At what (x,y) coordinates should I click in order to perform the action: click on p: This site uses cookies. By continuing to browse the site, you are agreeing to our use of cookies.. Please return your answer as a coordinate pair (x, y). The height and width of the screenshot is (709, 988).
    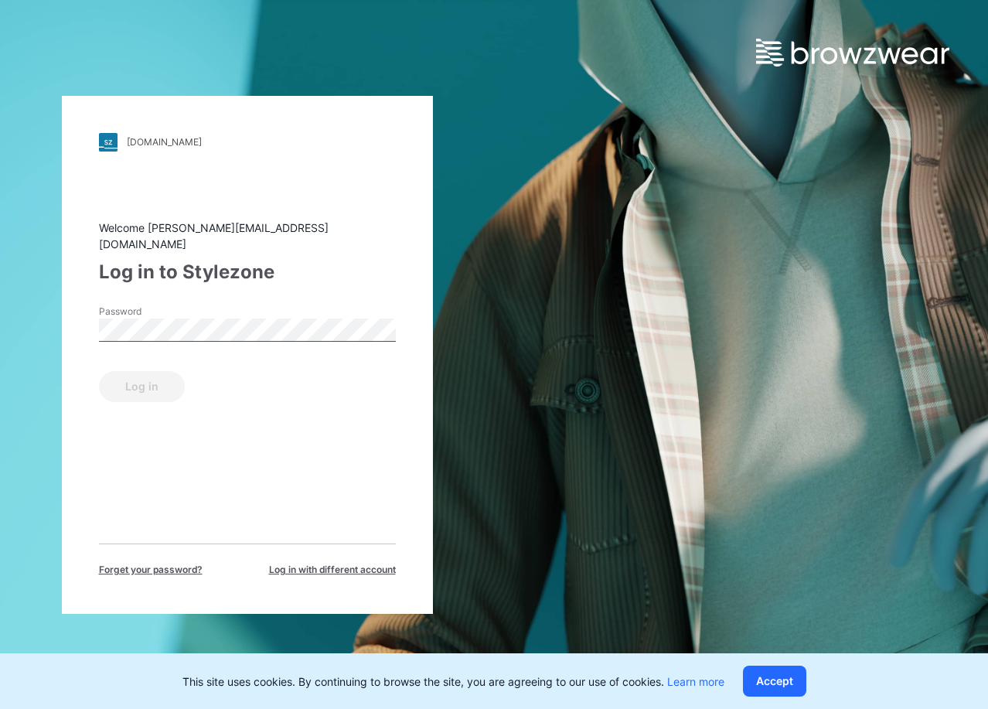
    Looking at the image, I should click on (453, 681).